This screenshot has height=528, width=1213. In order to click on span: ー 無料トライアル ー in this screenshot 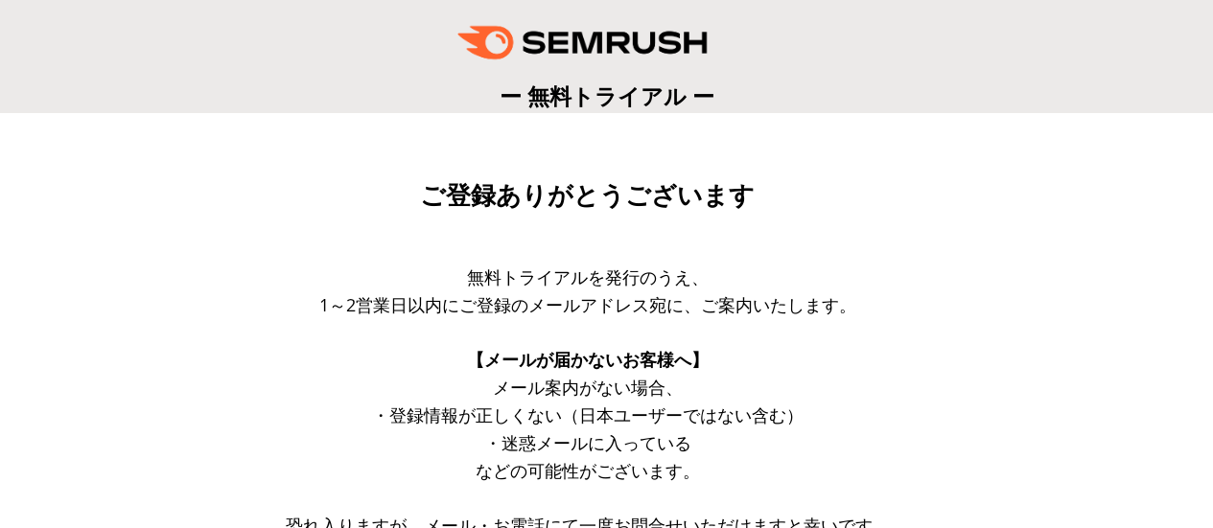, I will do `click(607, 96)`.